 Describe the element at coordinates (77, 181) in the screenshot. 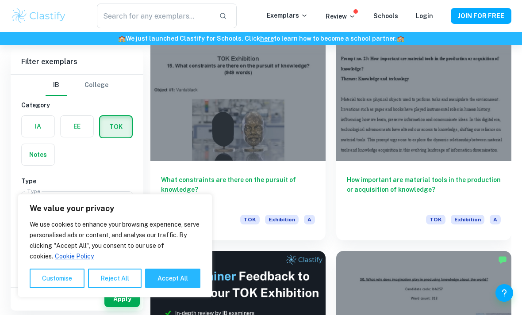

I see `h6: Type` at that location.